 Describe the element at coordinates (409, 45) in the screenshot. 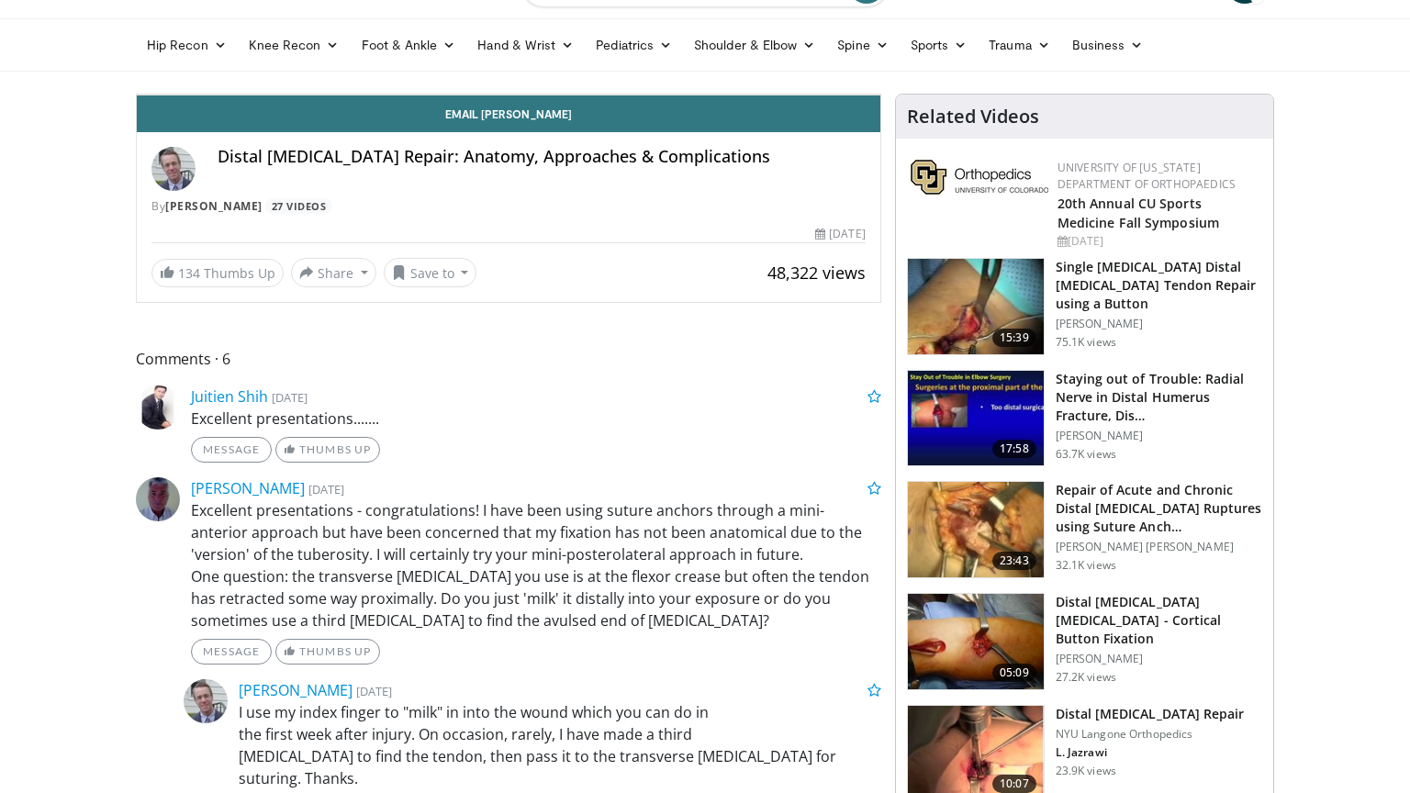

I see `a: Foot & Ankle` at that location.